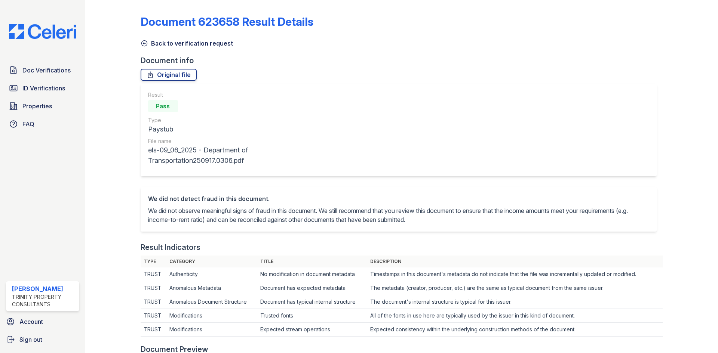 Image resolution: width=718 pixels, height=353 pixels. Describe the element at coordinates (44, 301) in the screenshot. I see `div: Trinity Property Consultants` at that location.